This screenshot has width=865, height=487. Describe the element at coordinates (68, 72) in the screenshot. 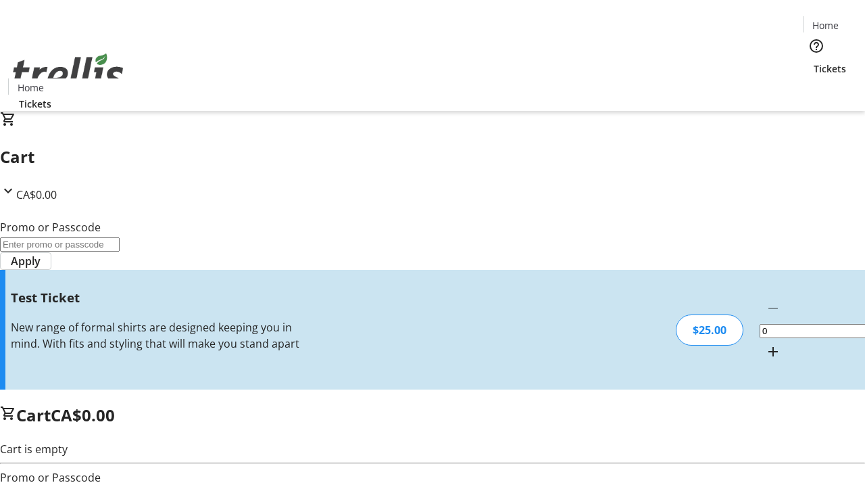

I see `img: Orient E2E Organization sZTEsz5ByT's Logo` at that location.